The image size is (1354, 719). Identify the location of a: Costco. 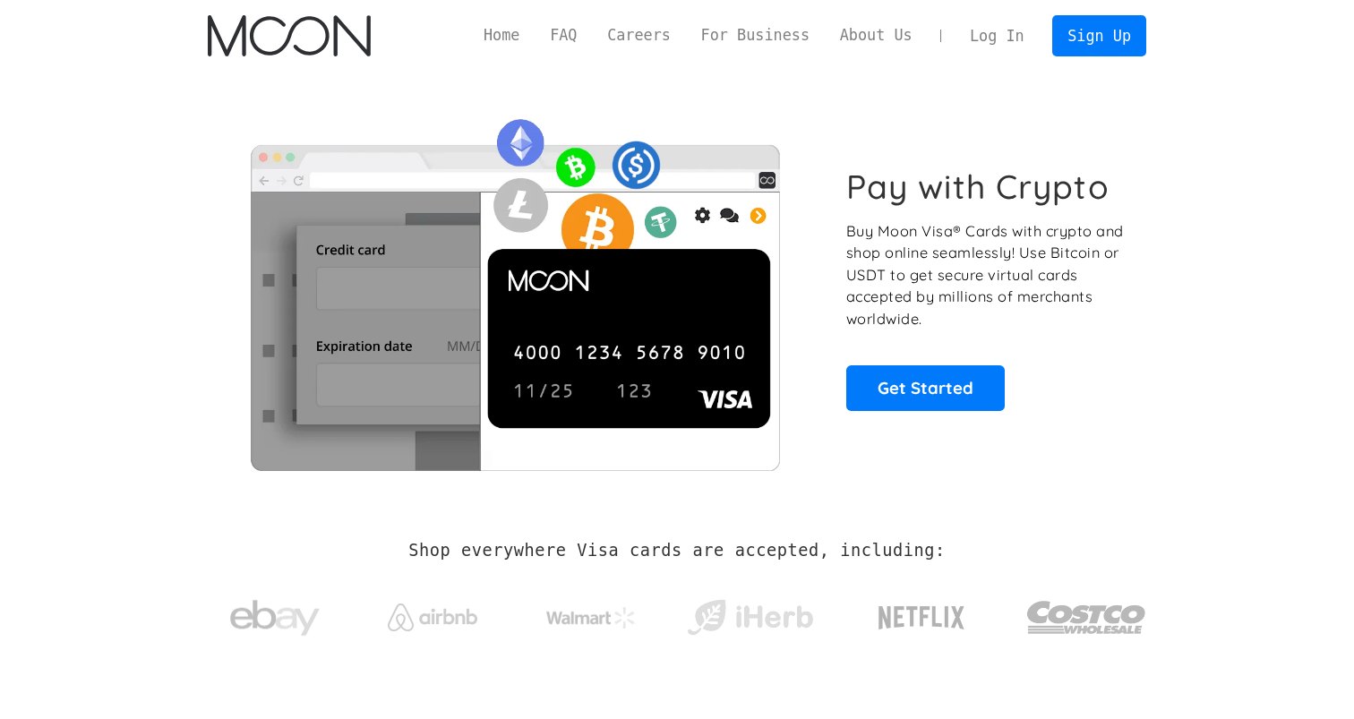
(1086, 613).